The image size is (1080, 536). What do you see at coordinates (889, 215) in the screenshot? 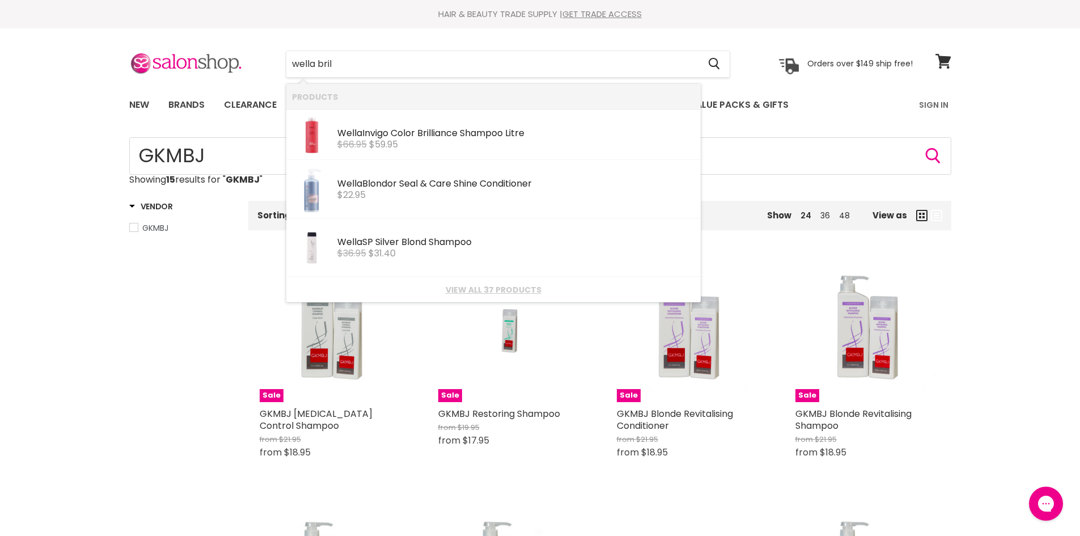
I see `span: View as` at bounding box center [889, 215].